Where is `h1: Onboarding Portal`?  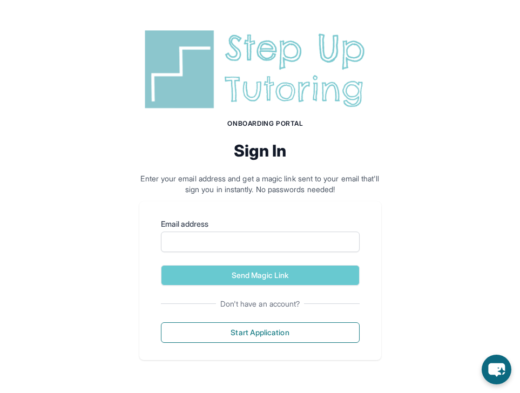
h1: Onboarding Portal is located at coordinates (265, 124).